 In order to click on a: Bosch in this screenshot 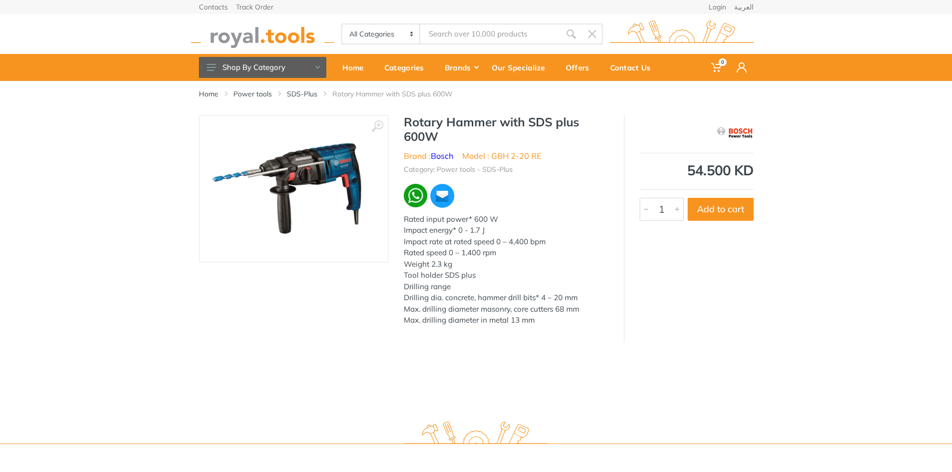, I will do `click(442, 156)`.